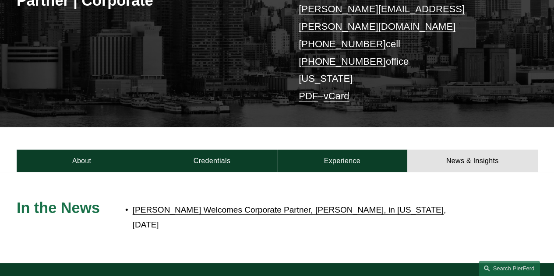 This screenshot has height=276, width=554. Describe the element at coordinates (212, 161) in the screenshot. I see `a: Credentials` at that location.